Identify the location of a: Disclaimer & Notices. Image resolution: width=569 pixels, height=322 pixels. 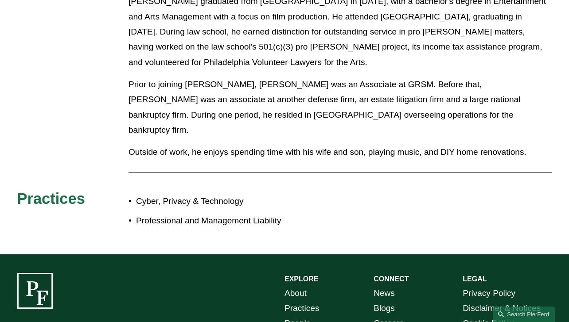
(501, 309).